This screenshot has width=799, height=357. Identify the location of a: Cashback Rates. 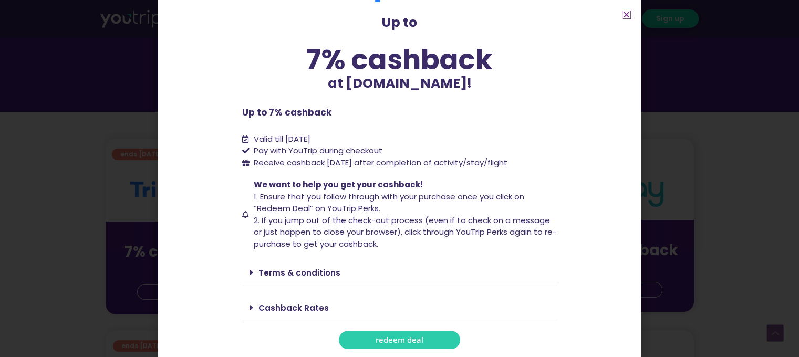
(294, 308).